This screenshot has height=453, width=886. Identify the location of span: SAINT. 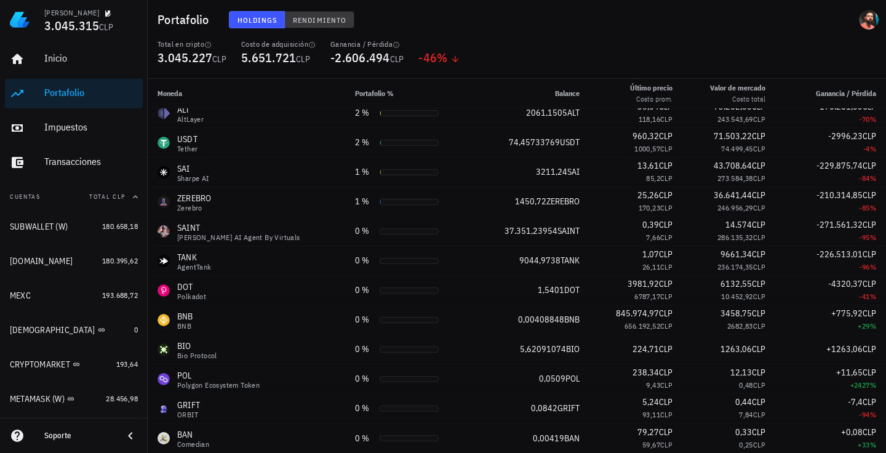
(568, 231).